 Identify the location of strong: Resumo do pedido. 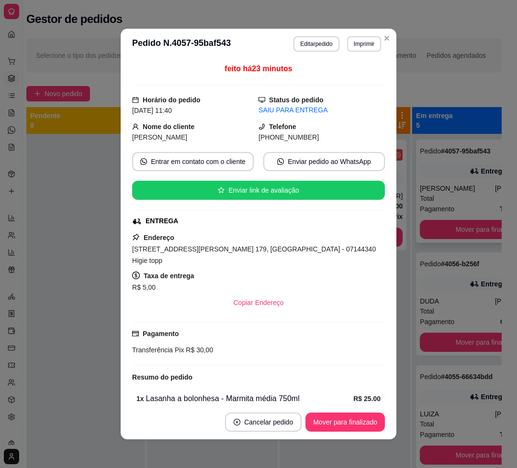
(162, 377).